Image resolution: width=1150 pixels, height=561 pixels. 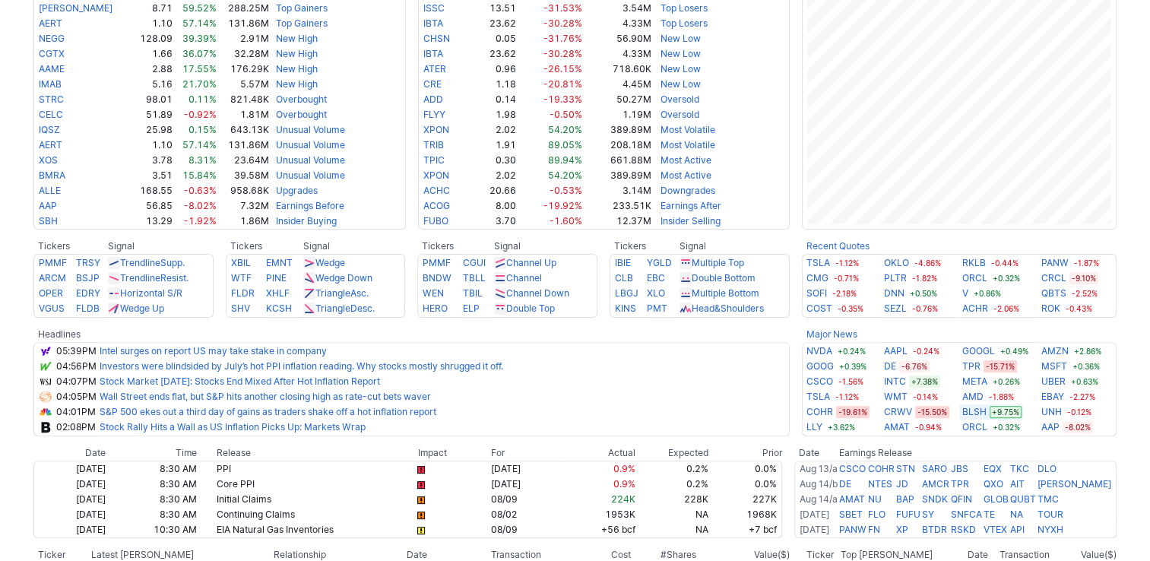 What do you see at coordinates (616, 69) in the screenshot?
I see `td: 718.60K` at bounding box center [616, 69].